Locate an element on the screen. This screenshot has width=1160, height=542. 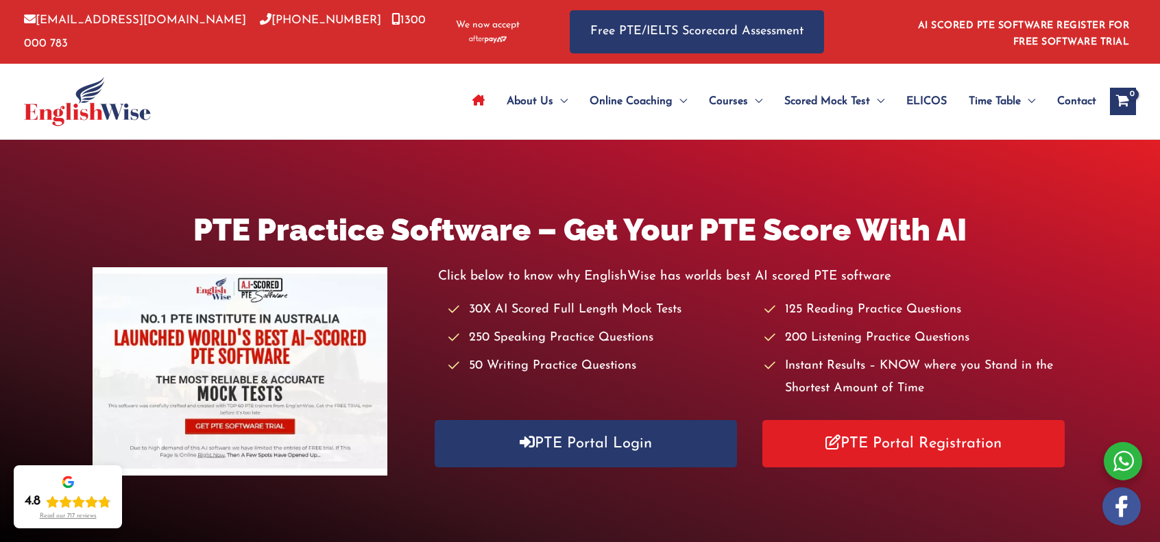
a: ELICOS is located at coordinates (926, 101).